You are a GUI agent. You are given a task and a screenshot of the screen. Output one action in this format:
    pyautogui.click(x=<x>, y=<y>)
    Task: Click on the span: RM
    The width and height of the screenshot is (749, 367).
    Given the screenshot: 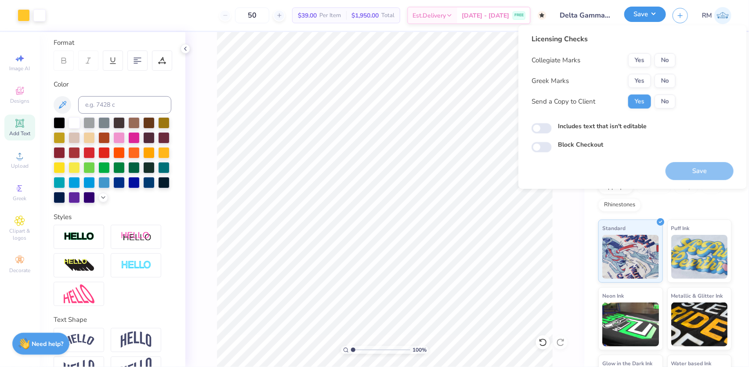 What is the action you would take?
    pyautogui.click(x=707, y=15)
    